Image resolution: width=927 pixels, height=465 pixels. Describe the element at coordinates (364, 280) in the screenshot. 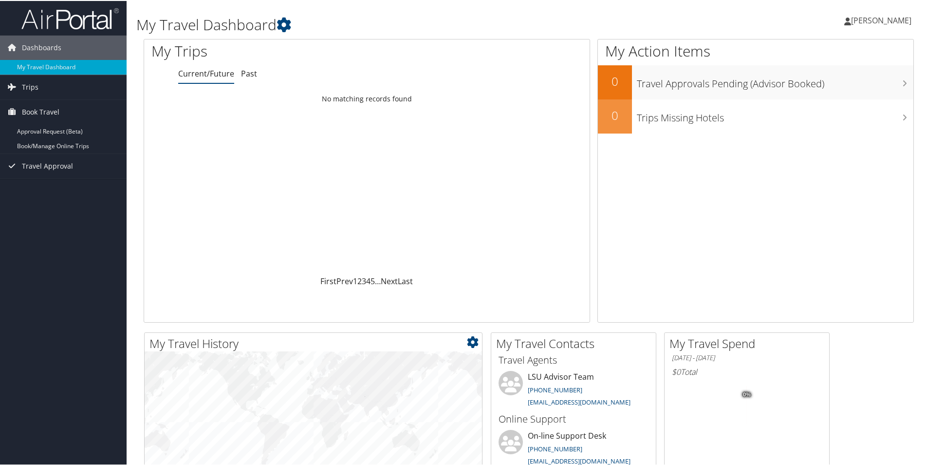

I see `a: 3` at that location.